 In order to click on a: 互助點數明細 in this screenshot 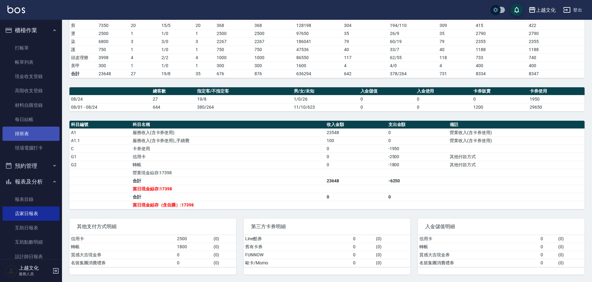, I will do `click(31, 242)`.